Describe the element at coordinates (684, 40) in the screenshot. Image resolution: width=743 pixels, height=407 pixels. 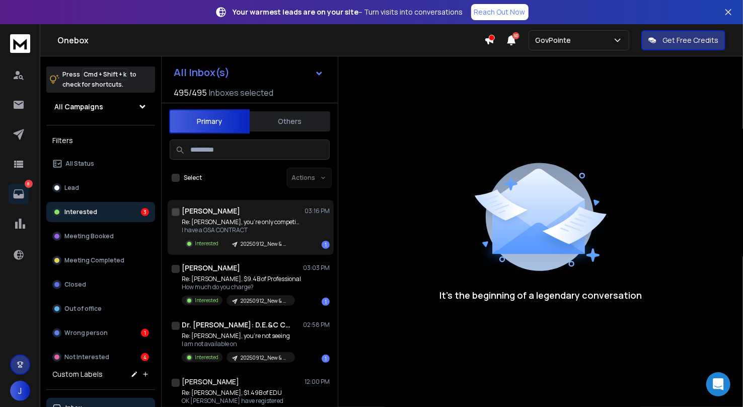
I see `button: Get Free Credits` at that location.